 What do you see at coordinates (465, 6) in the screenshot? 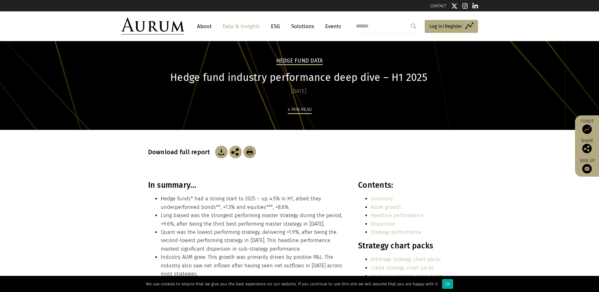
I see `img: Instagram icon` at bounding box center [465, 6].